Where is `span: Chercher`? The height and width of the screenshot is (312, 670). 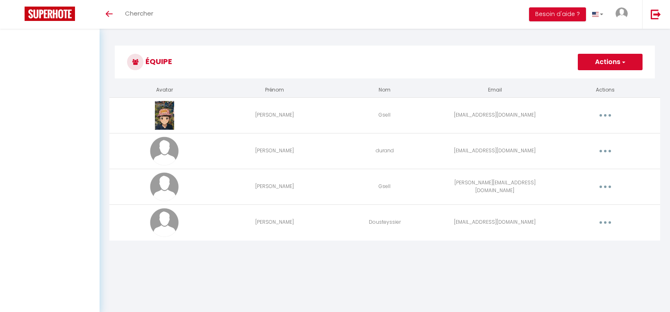
span: Chercher is located at coordinates (139, 13).